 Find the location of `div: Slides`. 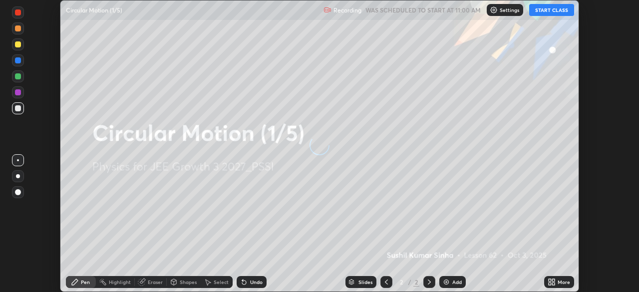

div: Slides is located at coordinates (366, 282).